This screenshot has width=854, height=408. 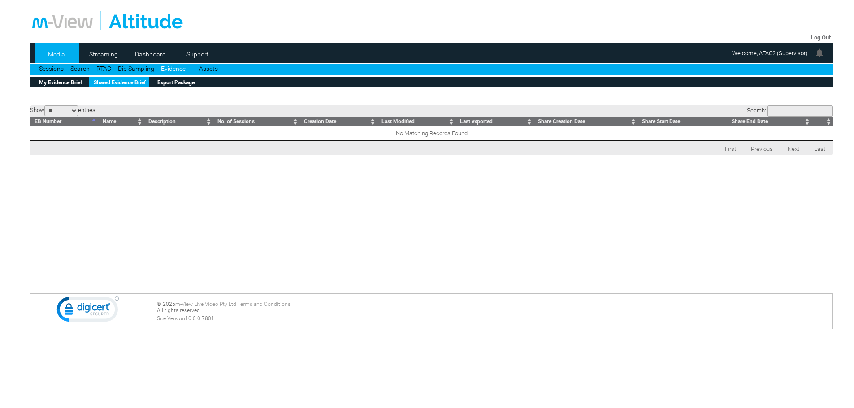 What do you see at coordinates (208, 69) in the screenshot?
I see `a: Assets` at bounding box center [208, 69].